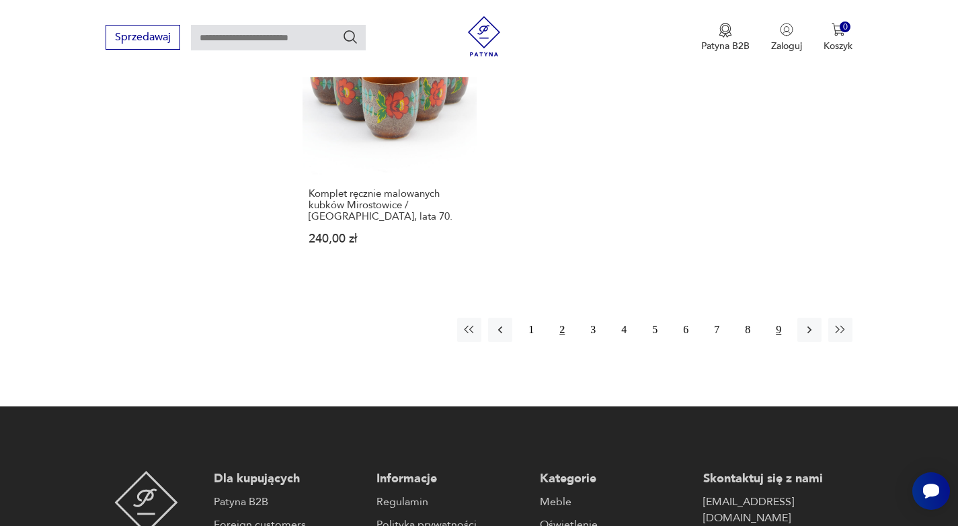 The image size is (958, 526). I want to click on button: 4, so click(624, 330).